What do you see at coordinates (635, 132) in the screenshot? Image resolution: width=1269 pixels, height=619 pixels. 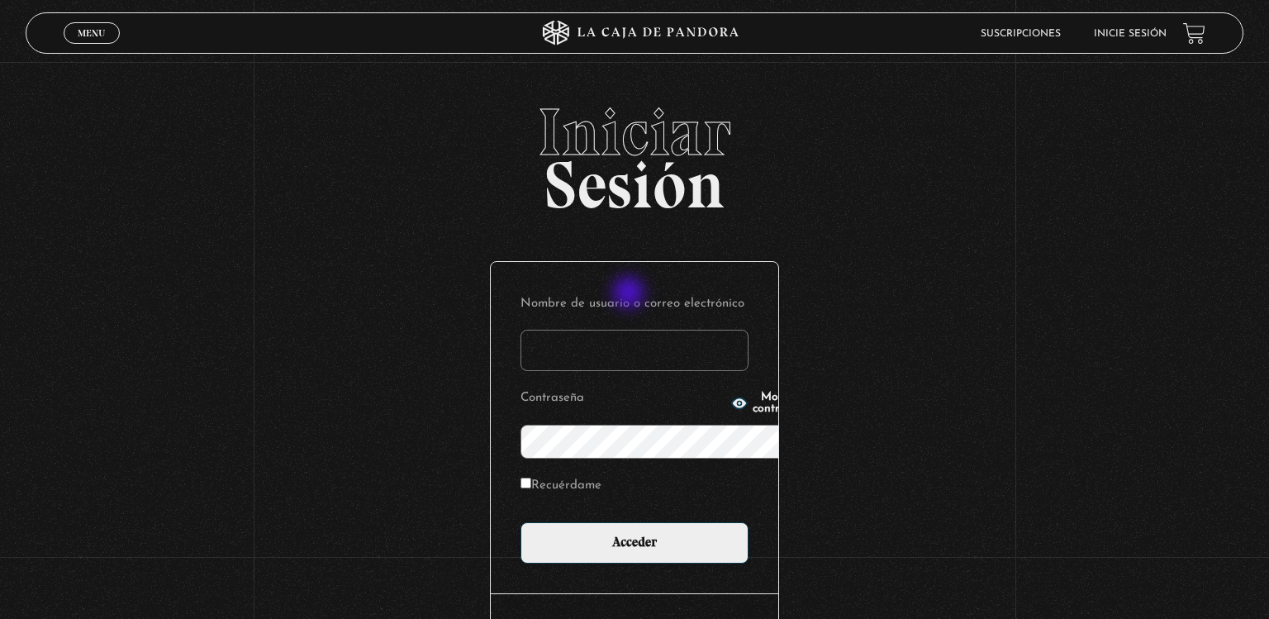 I see `span: Iniciar` at bounding box center [635, 132].